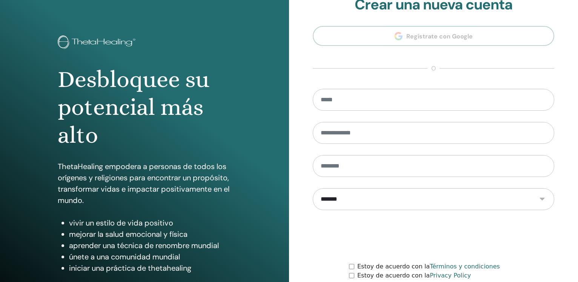 The height and width of the screenshot is (282, 578). What do you see at coordinates (150, 223) in the screenshot?
I see `li: vivir un estilo de vida positivo` at bounding box center [150, 223].